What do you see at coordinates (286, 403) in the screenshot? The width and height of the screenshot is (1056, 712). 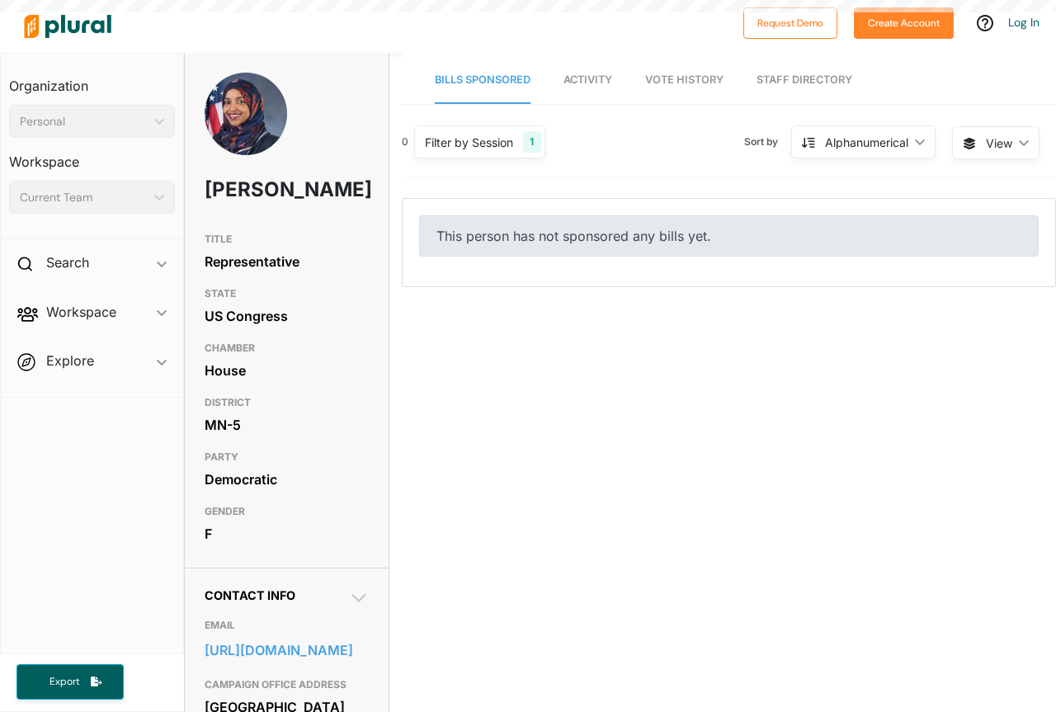 I see `h3: DISTRICT` at bounding box center [286, 403].